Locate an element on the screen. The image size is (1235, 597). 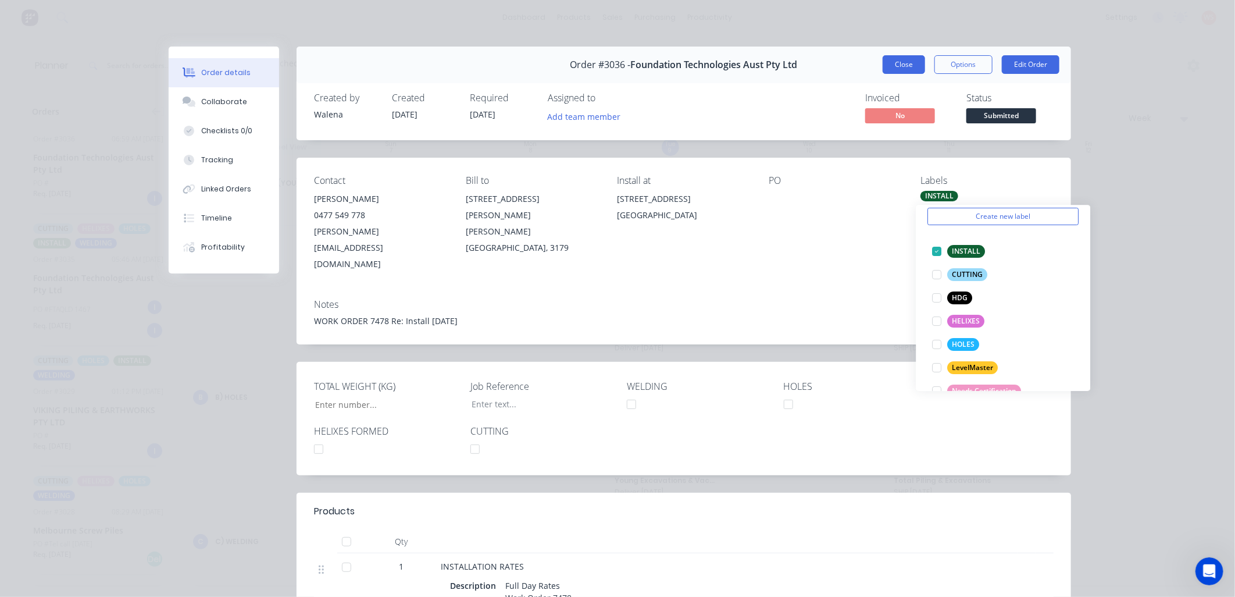
div: HDG is located at coordinates (960, 298).